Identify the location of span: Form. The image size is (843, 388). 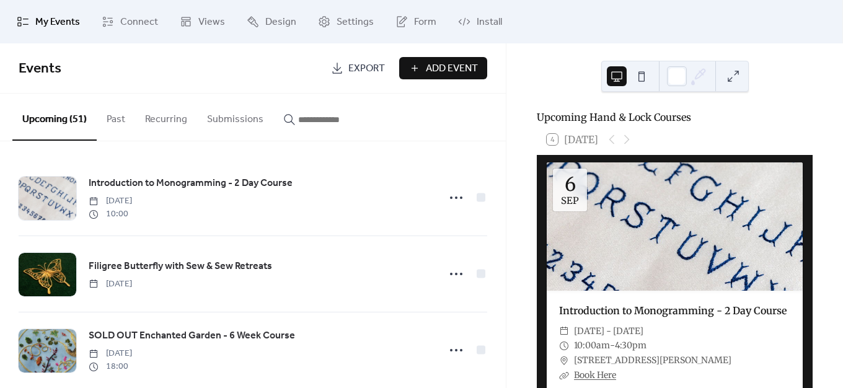
(425, 22).